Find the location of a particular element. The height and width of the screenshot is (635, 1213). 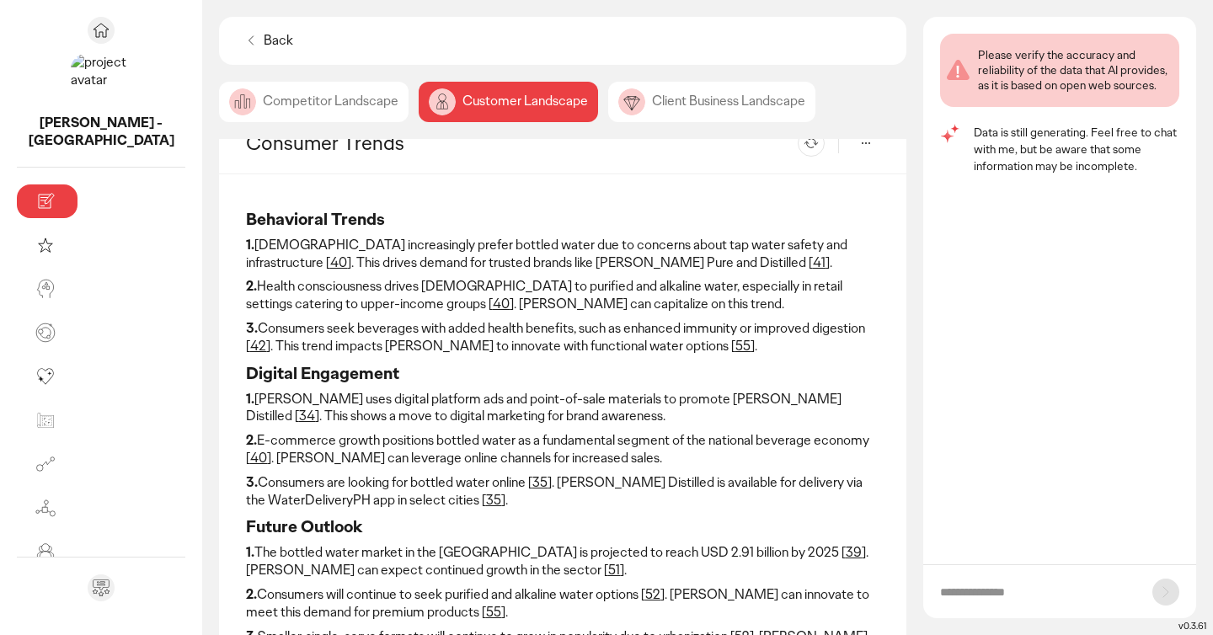

h2: Consumer Trends is located at coordinates (325, 142).